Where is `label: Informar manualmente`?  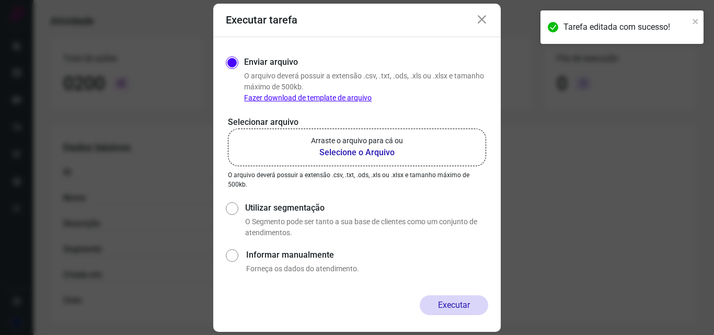 label: Informar manualmente is located at coordinates (367, 255).